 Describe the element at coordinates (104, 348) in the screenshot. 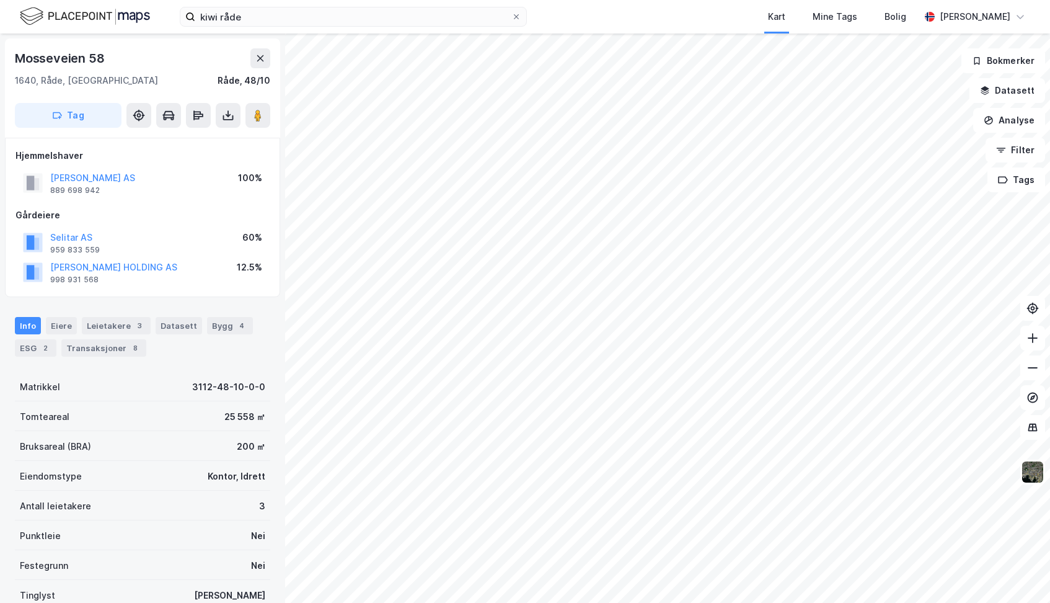

I see `div: Transaksjoner` at that location.